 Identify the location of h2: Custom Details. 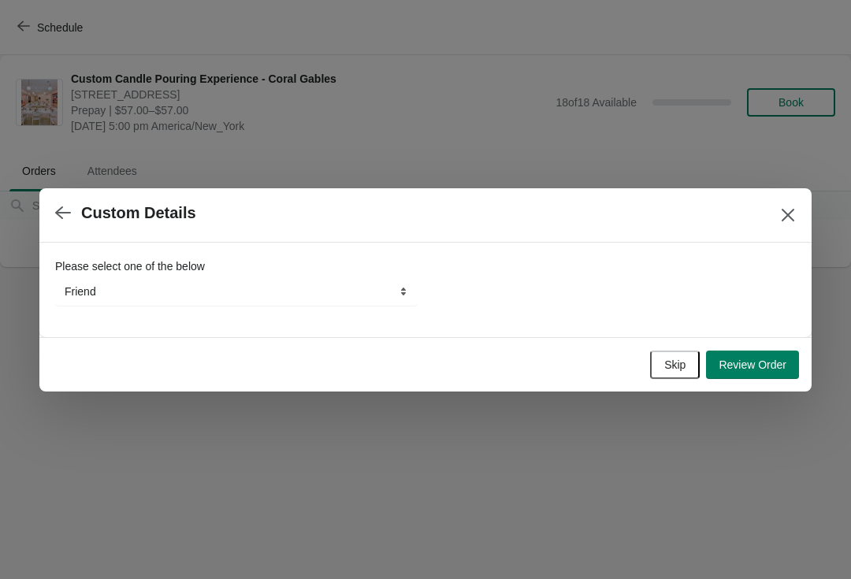
(139, 213).